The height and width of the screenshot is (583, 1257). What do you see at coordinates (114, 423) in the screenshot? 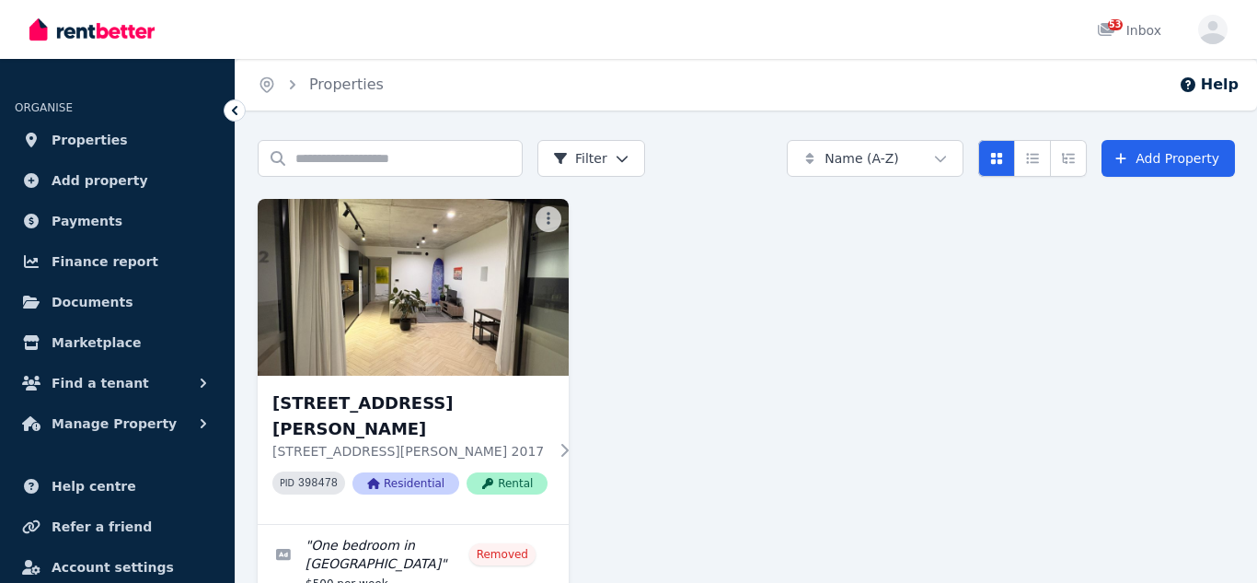
I see `span: Manage Property` at bounding box center [114, 423].